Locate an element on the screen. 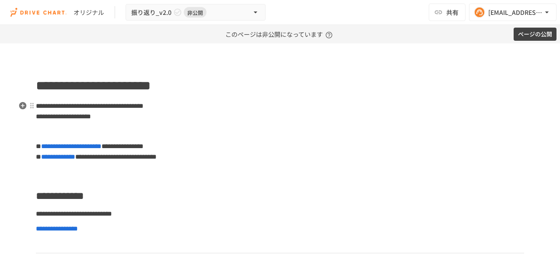 The image size is (560, 266). span: 振り返り_v2.0 is located at coordinates (151, 12).